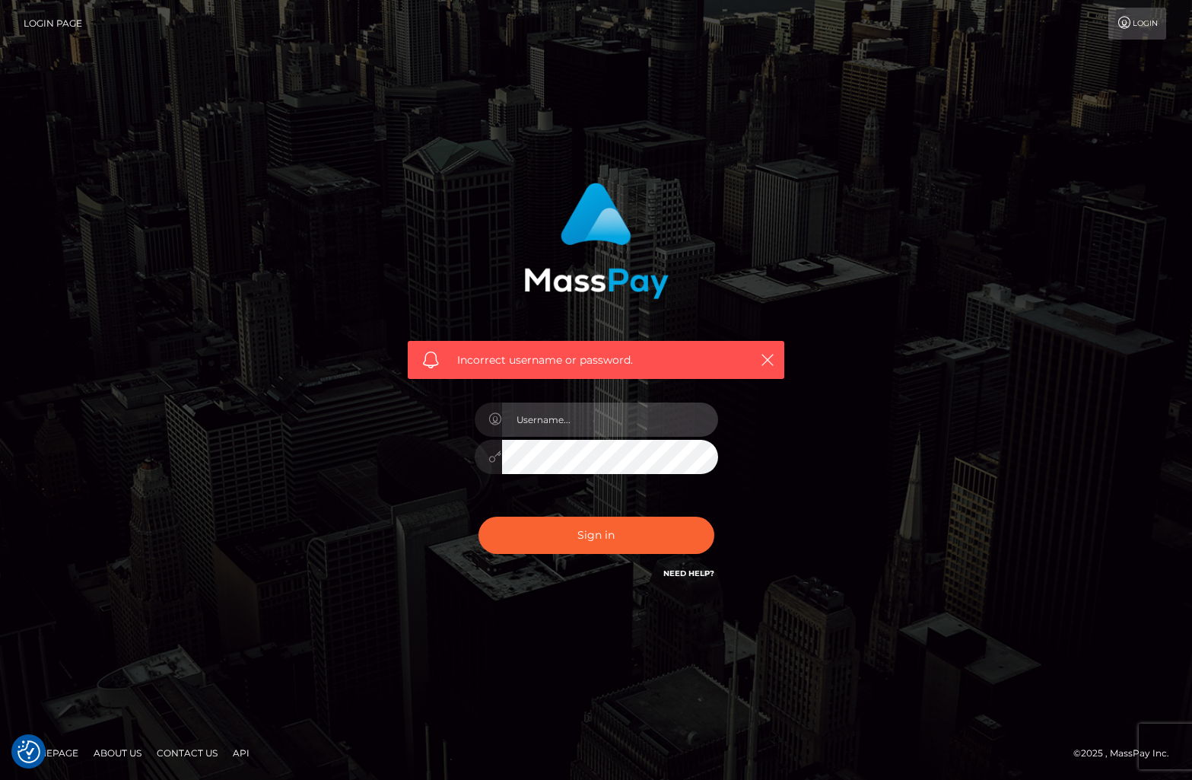 This screenshot has height=780, width=1192. I want to click on a: Login Page, so click(53, 24).